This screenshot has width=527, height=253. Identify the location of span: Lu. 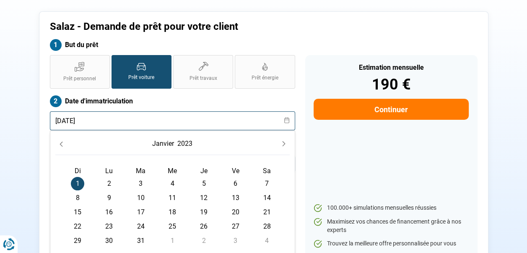
(109, 170).